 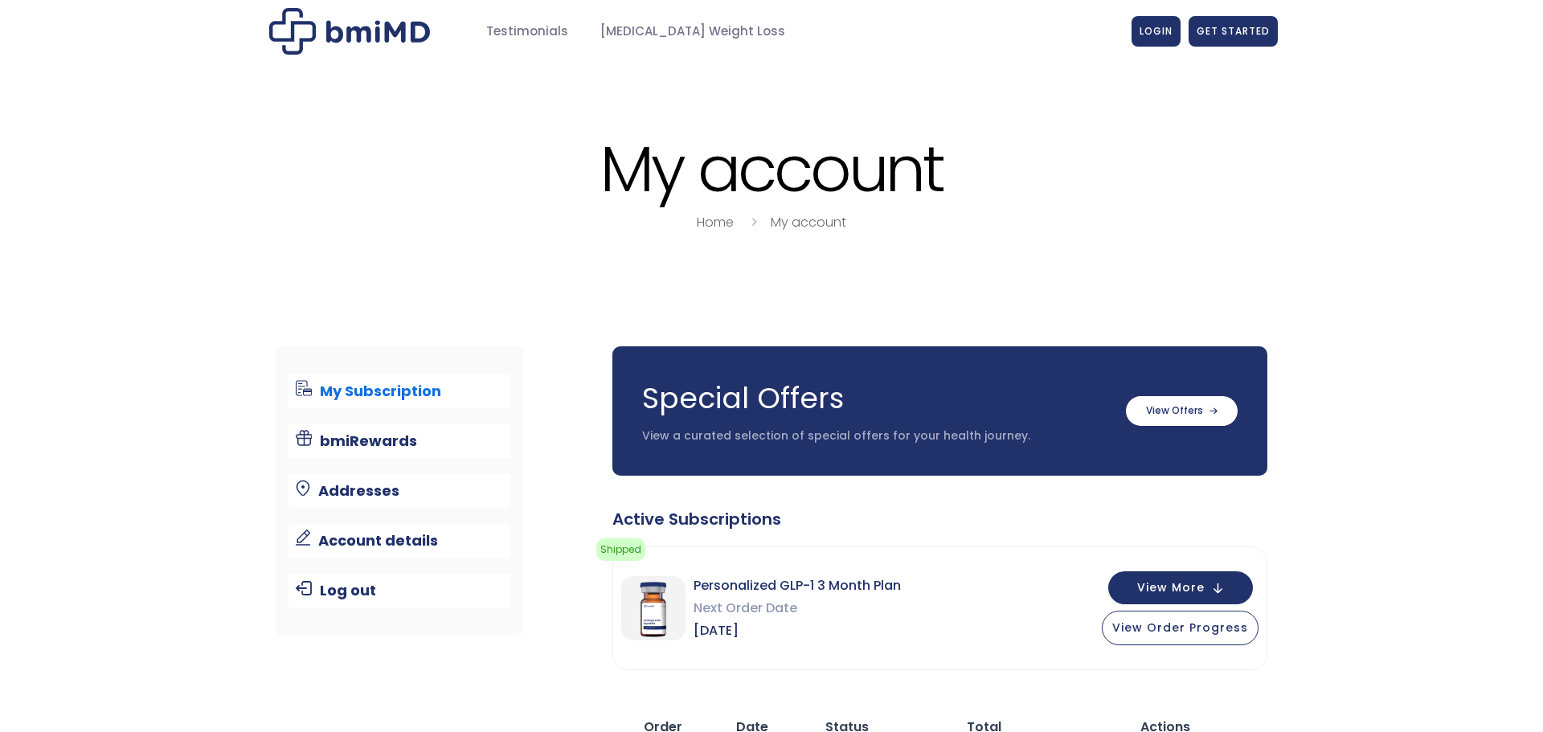 What do you see at coordinates (772, 169) in the screenshot?
I see `h1: My account` at bounding box center [772, 169].